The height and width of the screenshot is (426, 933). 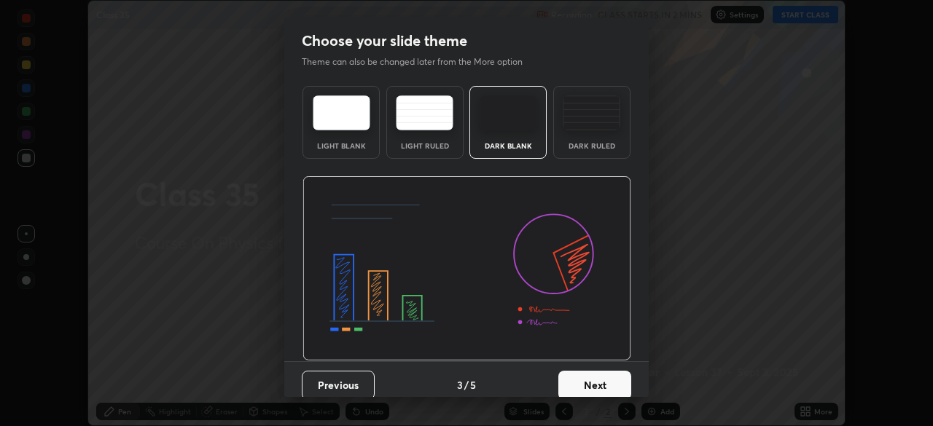 What do you see at coordinates (384, 41) in the screenshot?
I see `h2: Choose your slide theme` at bounding box center [384, 41].